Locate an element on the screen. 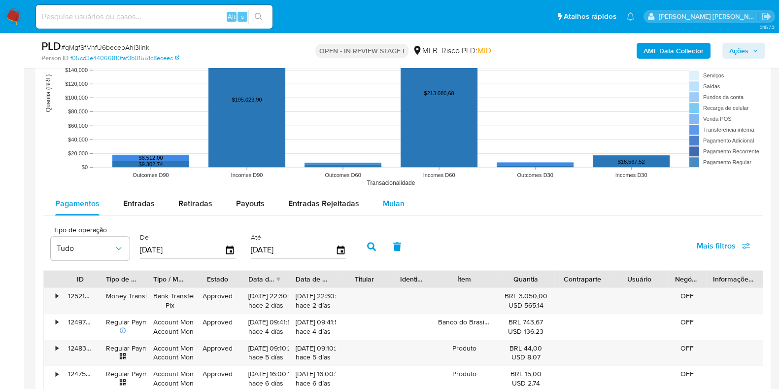 The width and height of the screenshot is (779, 389). input: Pesquise usuários ou casos... is located at coordinates (154, 17).